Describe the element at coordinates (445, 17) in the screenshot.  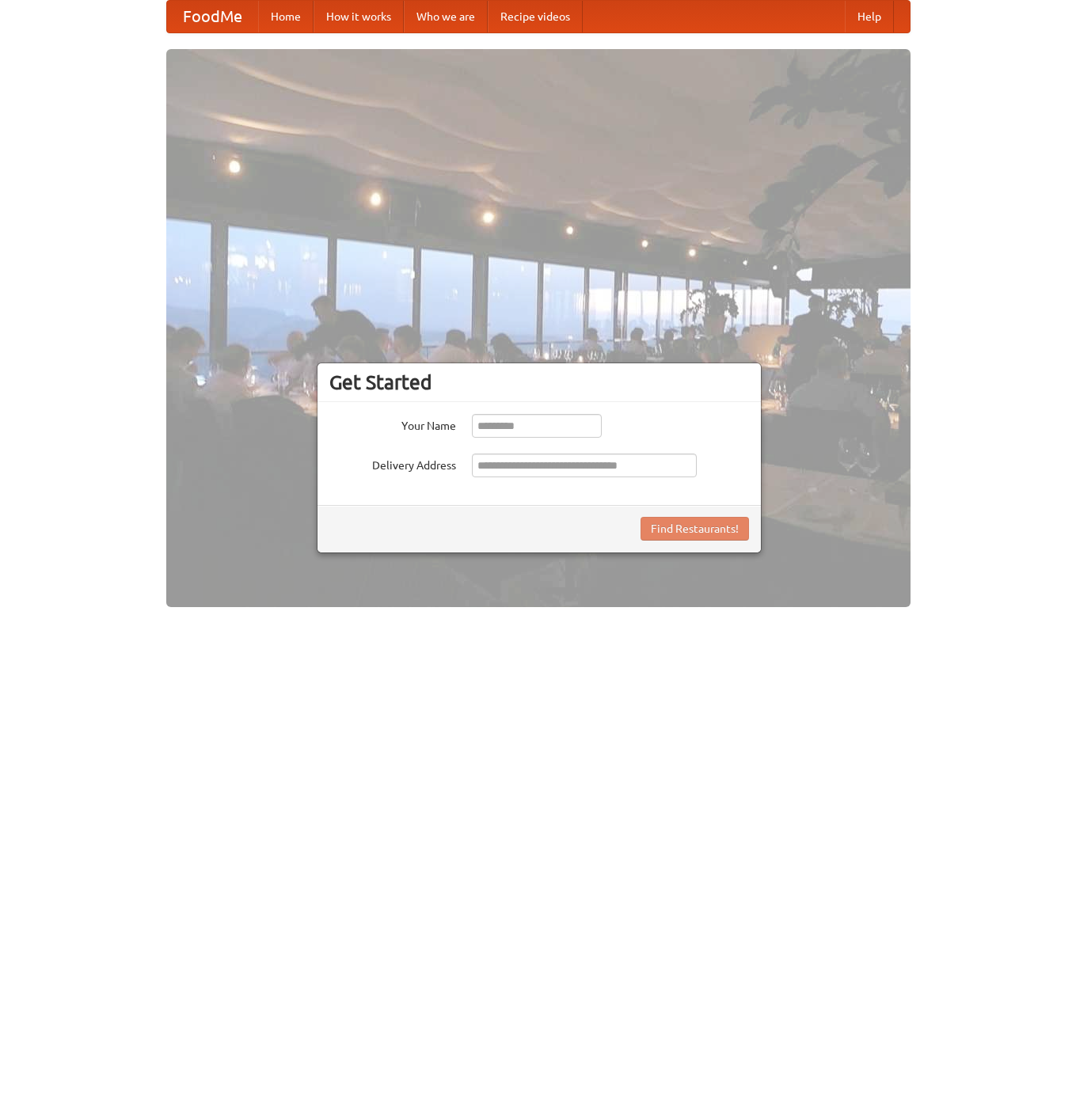
I see `a: Who we are` at that location.